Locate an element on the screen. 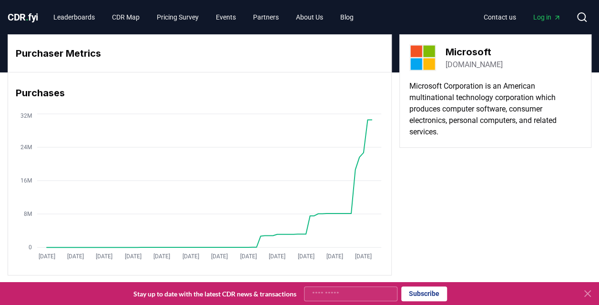 The width and height of the screenshot is (599, 305). h3: Microsoft is located at coordinates (474, 52).